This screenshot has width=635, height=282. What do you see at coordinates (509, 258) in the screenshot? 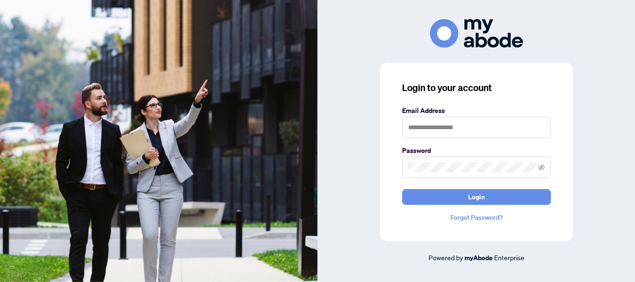
I see `span: Enterprise` at bounding box center [509, 258].